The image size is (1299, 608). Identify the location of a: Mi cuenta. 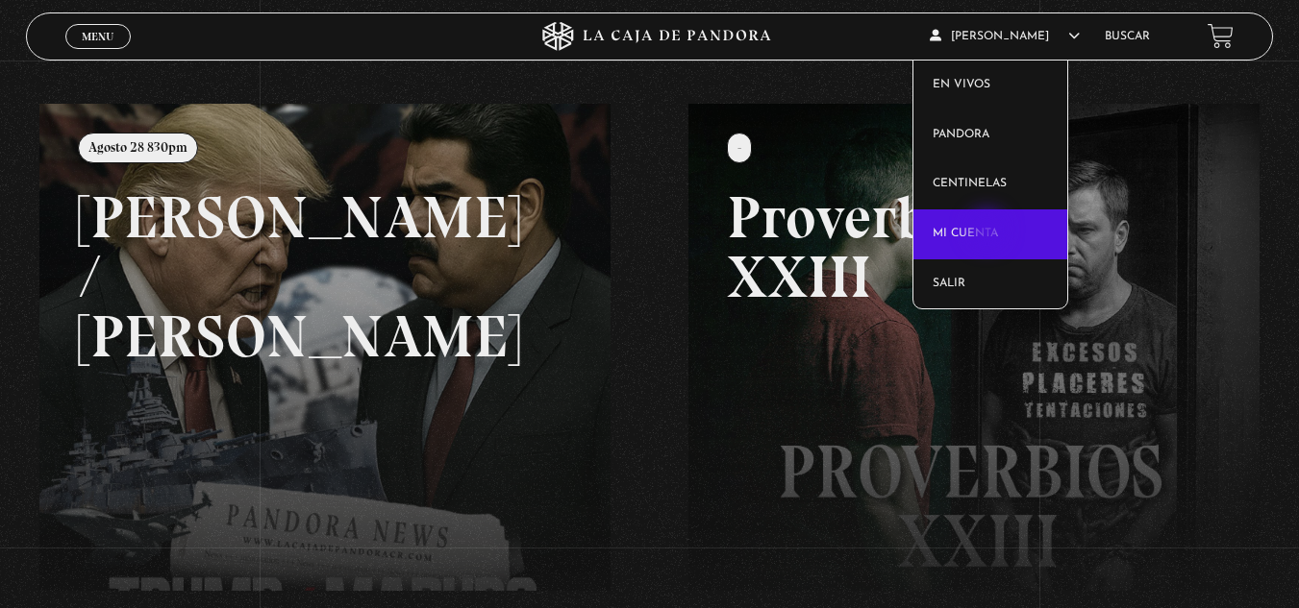
(990, 235).